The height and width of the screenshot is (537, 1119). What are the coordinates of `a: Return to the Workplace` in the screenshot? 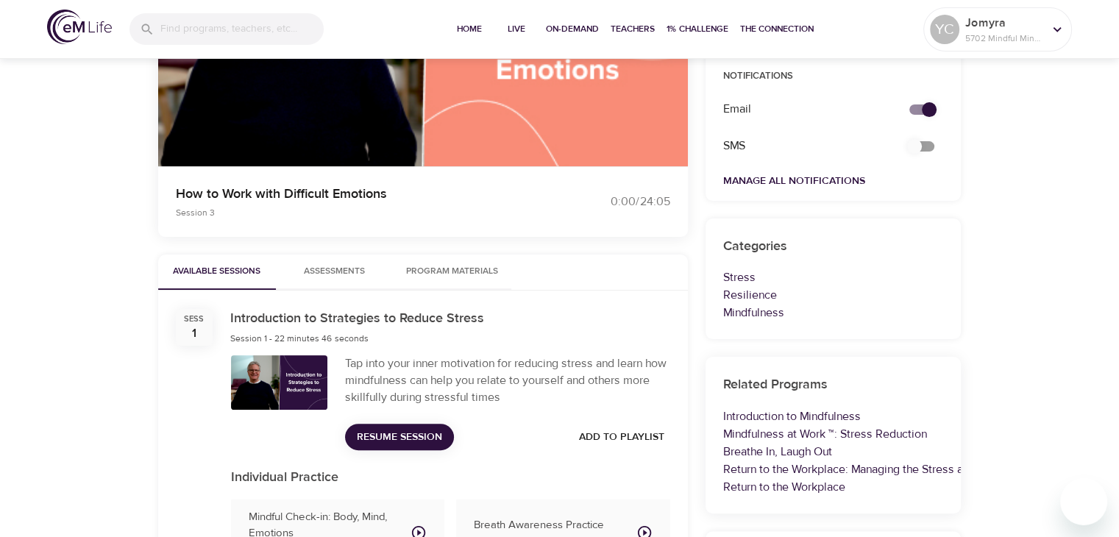 It's located at (784, 487).